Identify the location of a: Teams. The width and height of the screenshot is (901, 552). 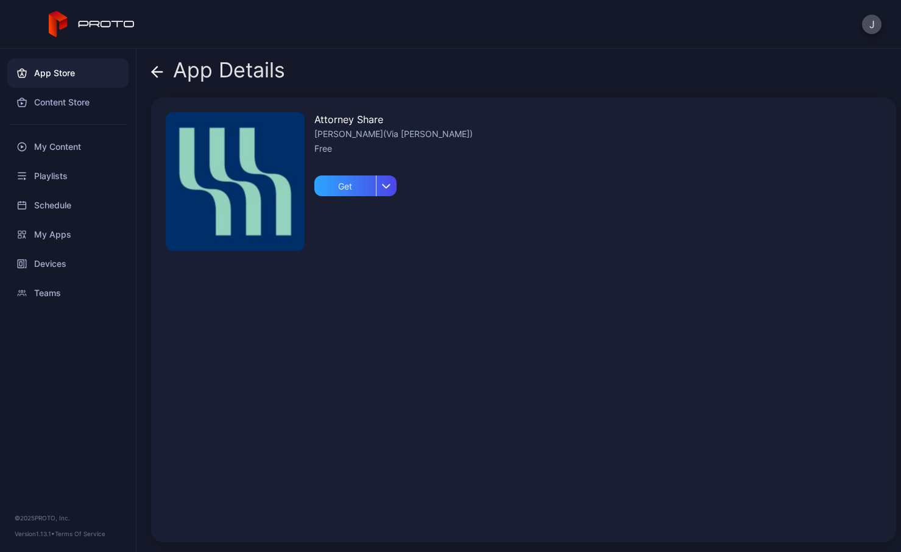
(68, 293).